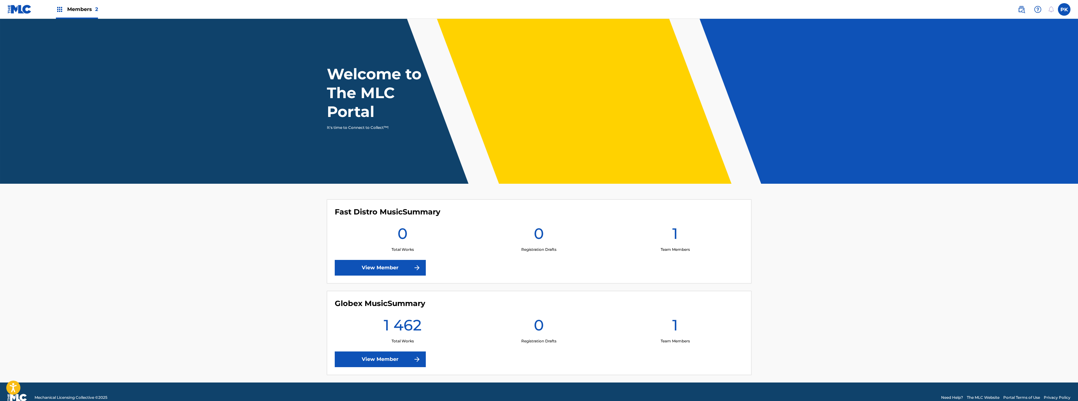  Describe the element at coordinates (1021, 9) in the screenshot. I see `a: Public Search` at that location.